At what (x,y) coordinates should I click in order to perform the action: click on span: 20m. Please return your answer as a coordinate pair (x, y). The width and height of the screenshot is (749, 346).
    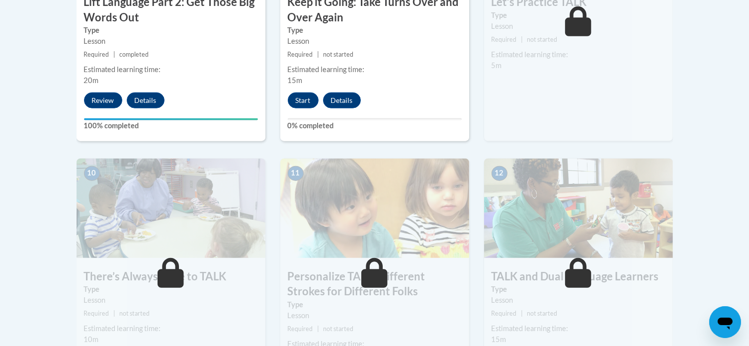
    Looking at the image, I should click on (91, 80).